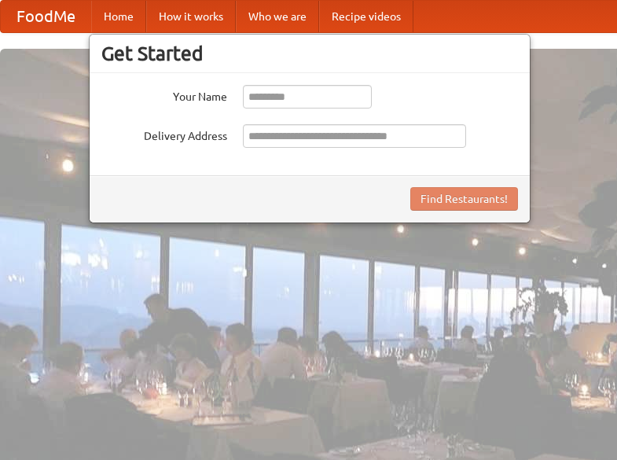 This screenshot has width=617, height=460. I want to click on button: Find Restaurants!, so click(464, 199).